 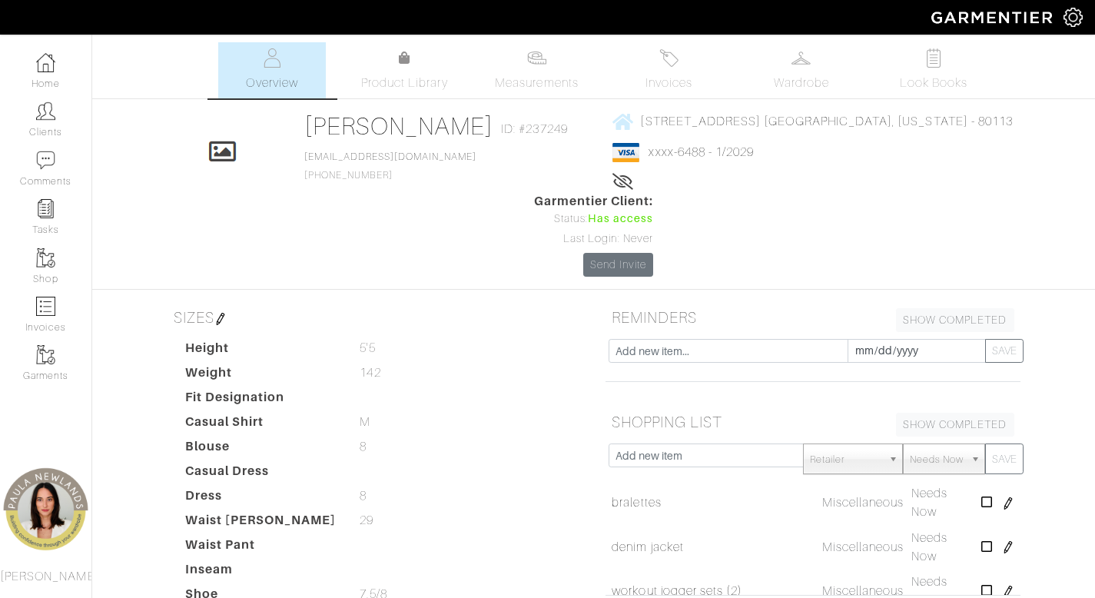 I want to click on a: bralettes, so click(x=636, y=502).